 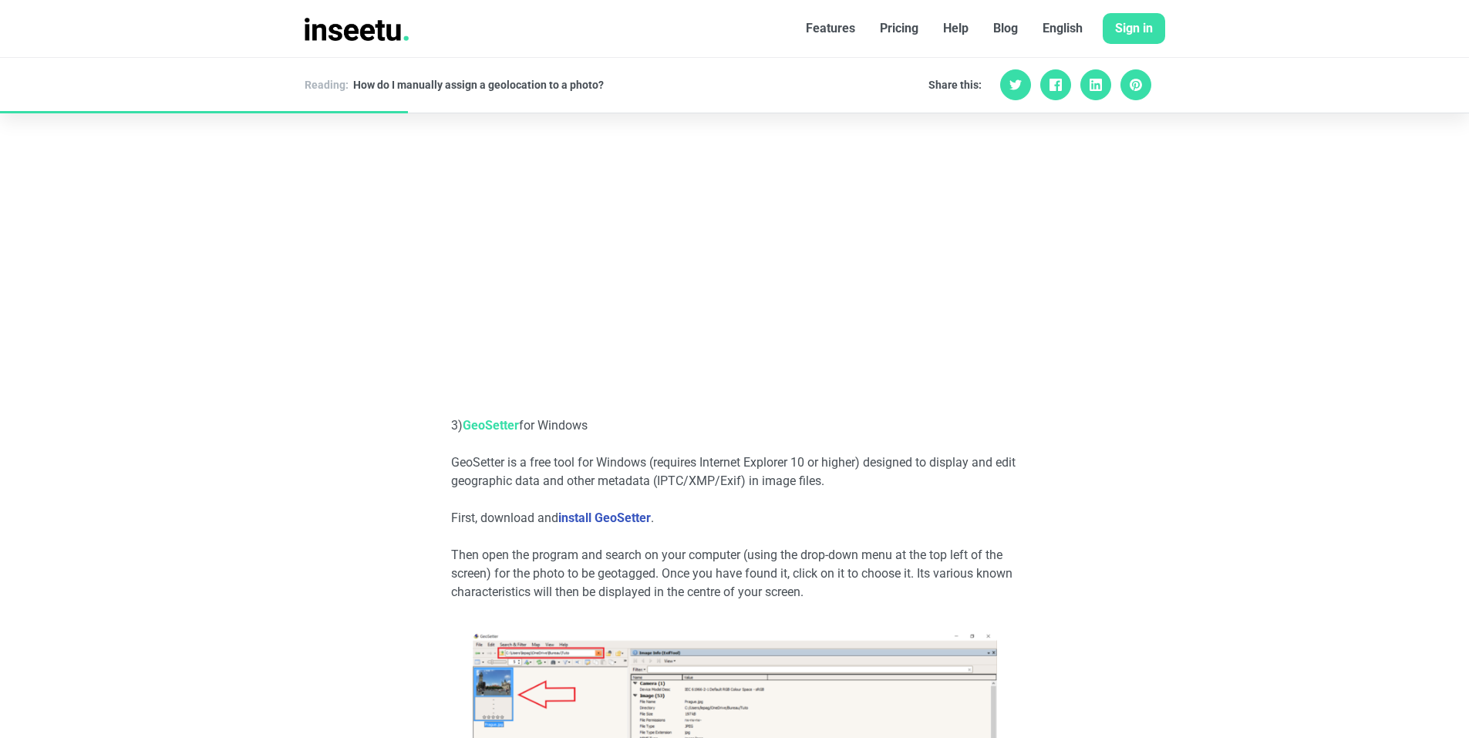 What do you see at coordinates (357, 29) in the screenshot?
I see `img: INSEETU` at bounding box center [357, 29].